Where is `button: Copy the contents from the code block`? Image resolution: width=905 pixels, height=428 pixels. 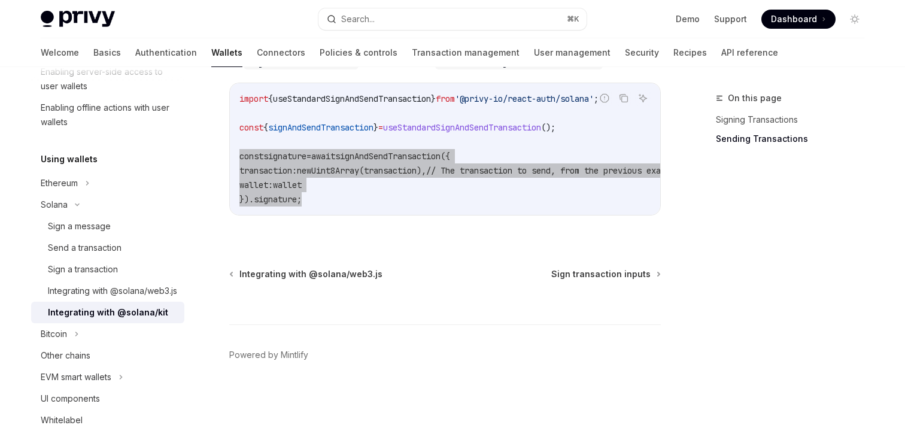
button: Copy the contents from the code block is located at coordinates (624, 98).